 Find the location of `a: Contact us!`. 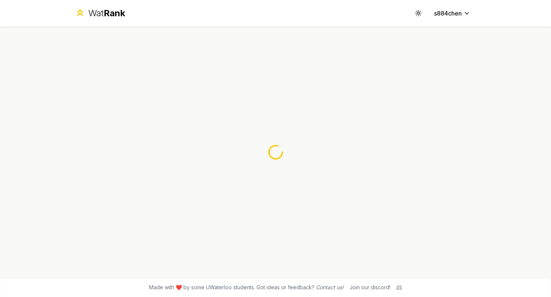

a: Contact us! is located at coordinates (330, 287).